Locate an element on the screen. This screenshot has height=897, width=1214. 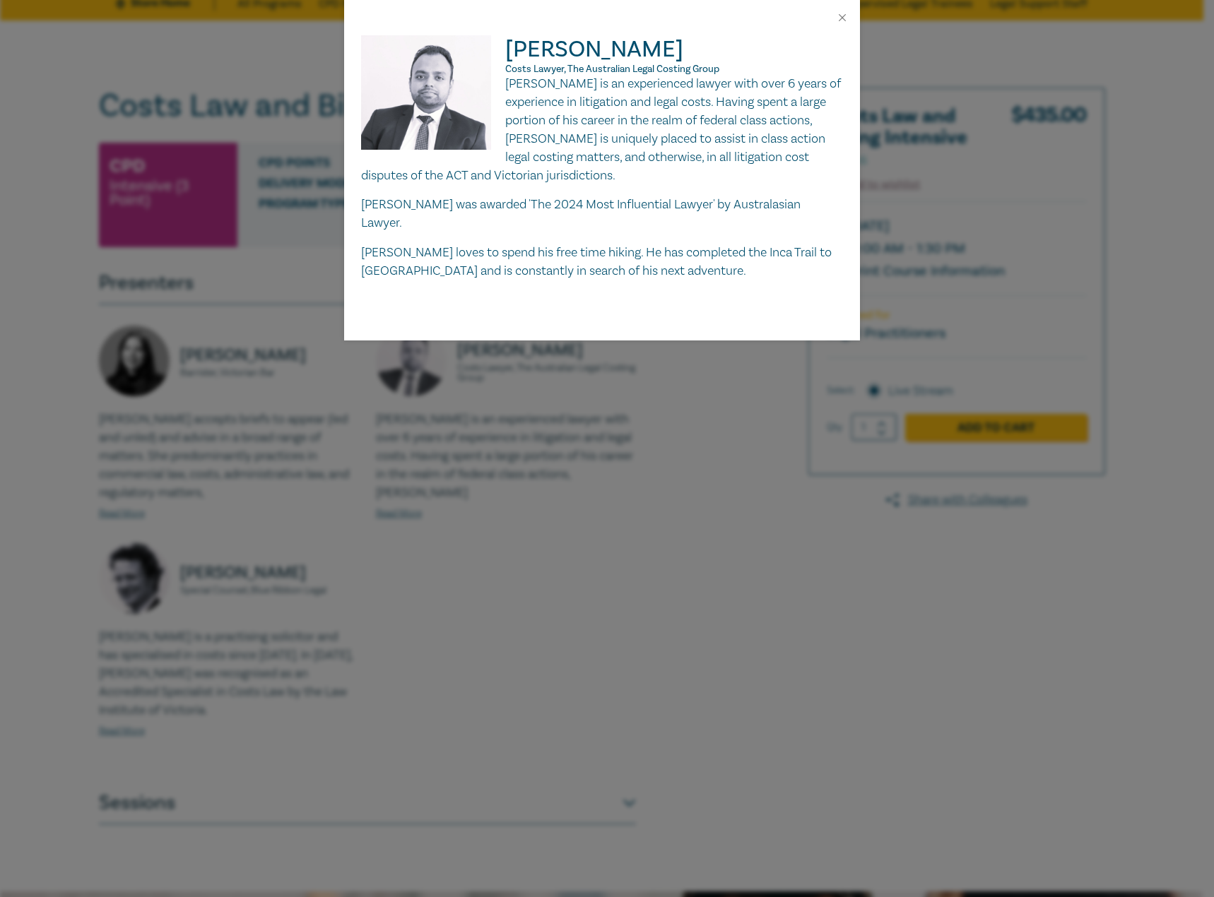
img: Andrew Chakrabarty is located at coordinates (433, 100).